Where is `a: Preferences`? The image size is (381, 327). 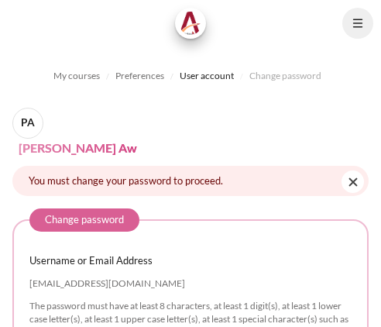
a: Preferences is located at coordinates (139, 76).